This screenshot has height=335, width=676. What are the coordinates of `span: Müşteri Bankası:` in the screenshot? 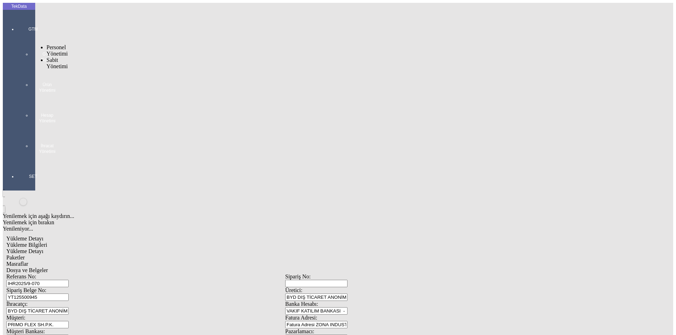 It's located at (26, 332).